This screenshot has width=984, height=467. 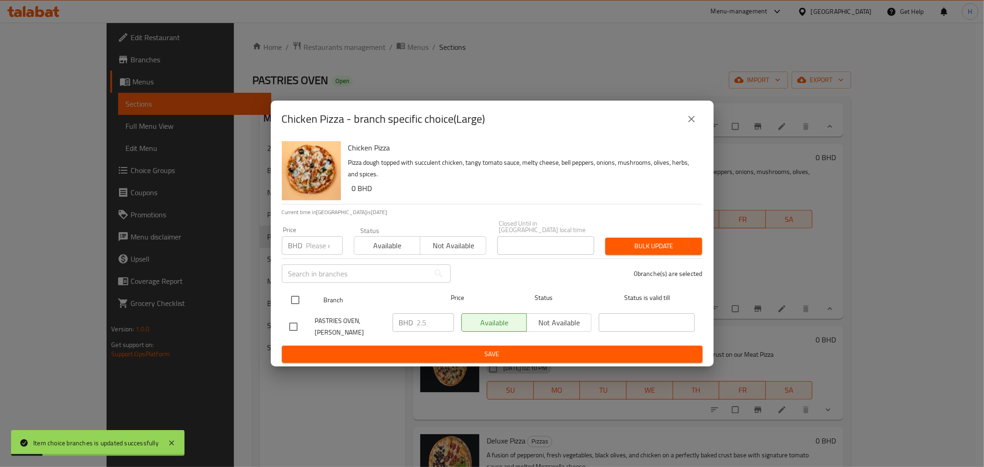 What do you see at coordinates (311, 171) in the screenshot?
I see `img: Chicken Pizza` at bounding box center [311, 171].